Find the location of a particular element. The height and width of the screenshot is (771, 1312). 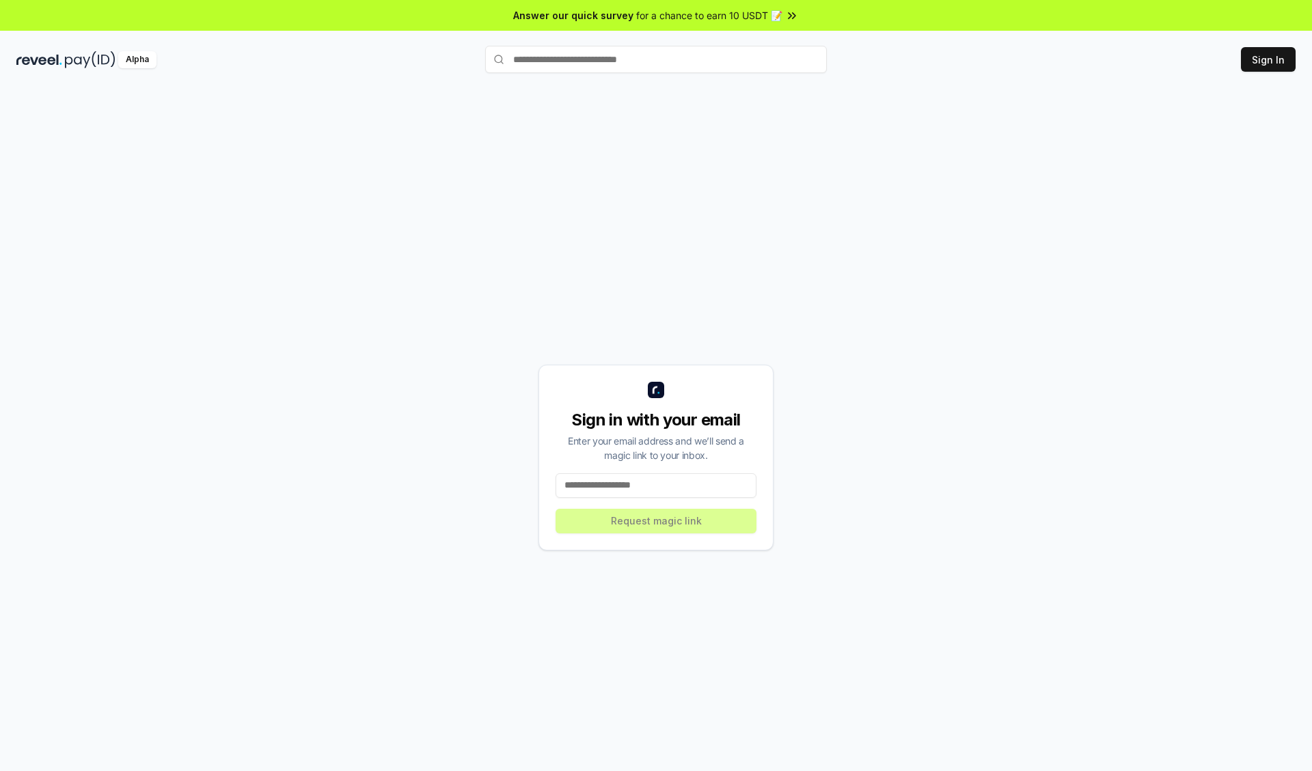

img: pay_id is located at coordinates (90, 59).